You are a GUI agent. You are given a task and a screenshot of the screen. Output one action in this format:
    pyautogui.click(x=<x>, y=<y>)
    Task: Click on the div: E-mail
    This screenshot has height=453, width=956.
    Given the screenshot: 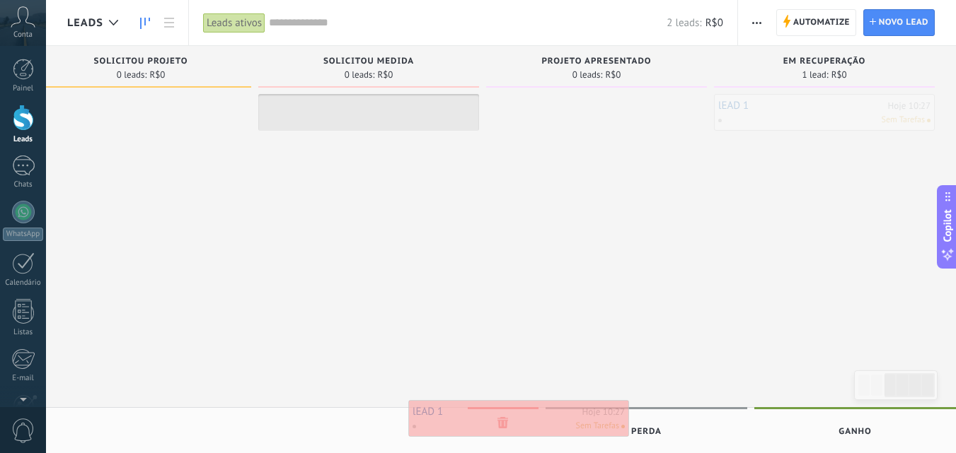 What is the action you would take?
    pyautogui.click(x=23, y=378)
    